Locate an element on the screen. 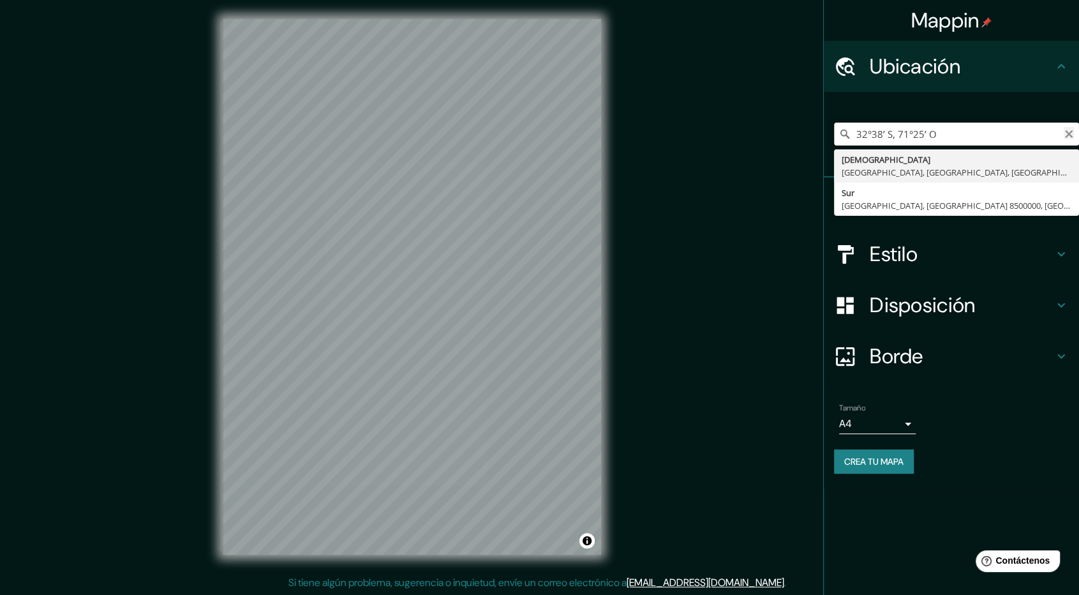  div: Patas is located at coordinates (952, 203).